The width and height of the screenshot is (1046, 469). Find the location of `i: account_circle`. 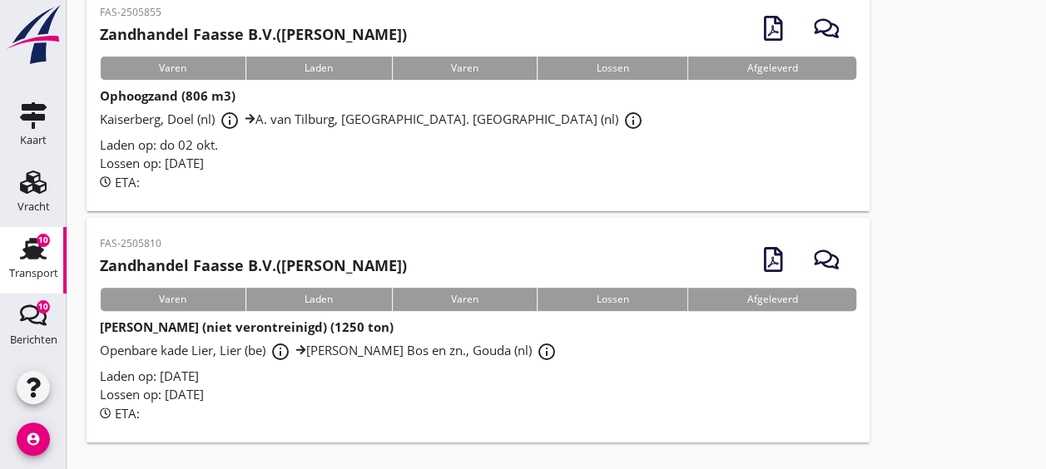

i: account_circle is located at coordinates (33, 439).